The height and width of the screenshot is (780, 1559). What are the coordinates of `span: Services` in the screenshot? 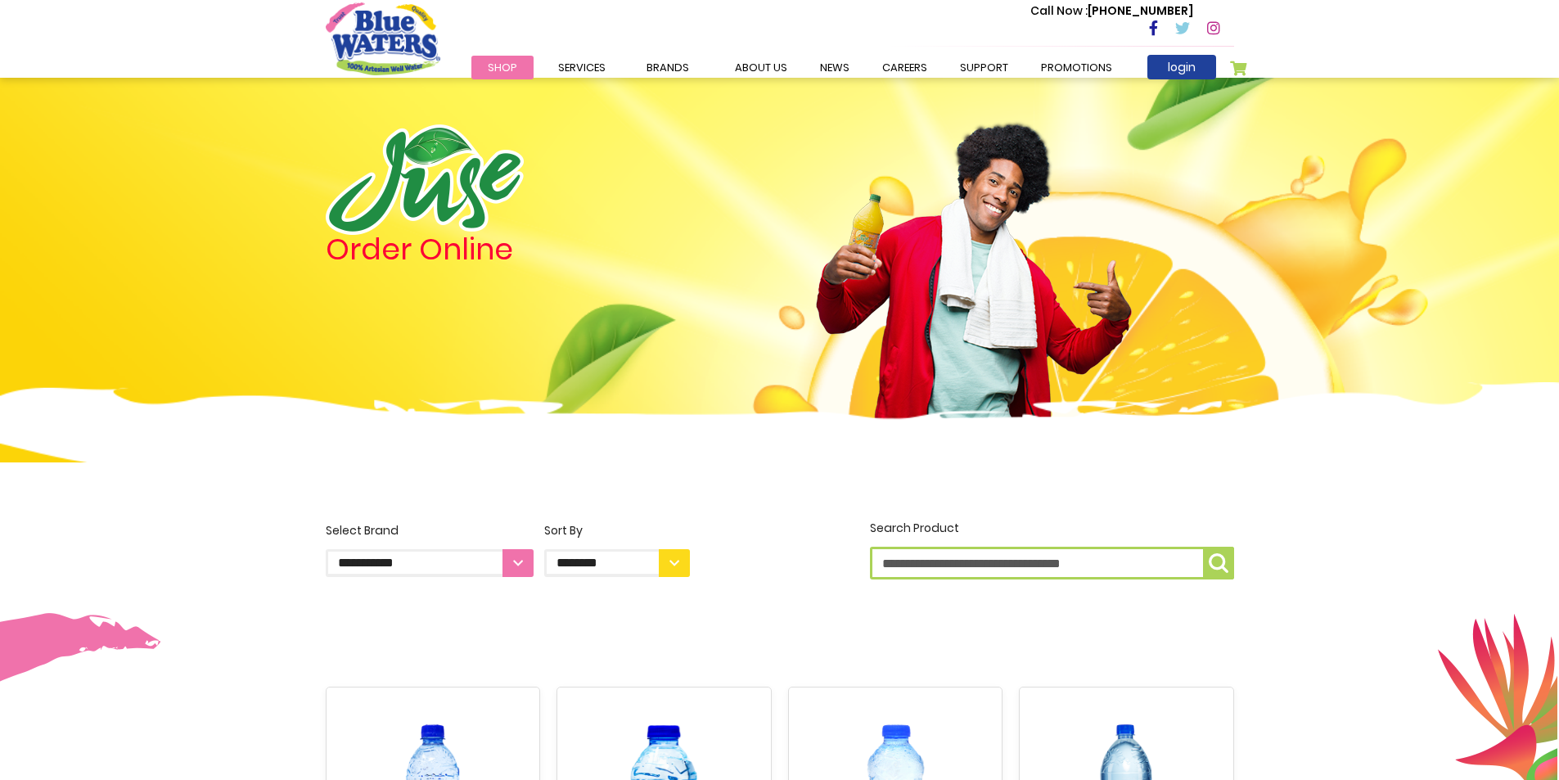 It's located at (582, 67).